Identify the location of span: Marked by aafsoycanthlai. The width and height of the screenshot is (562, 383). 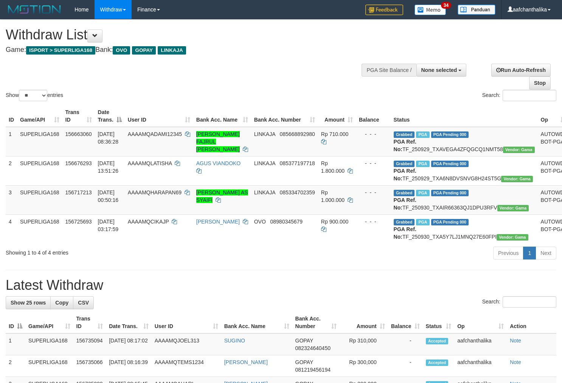
(423, 163).